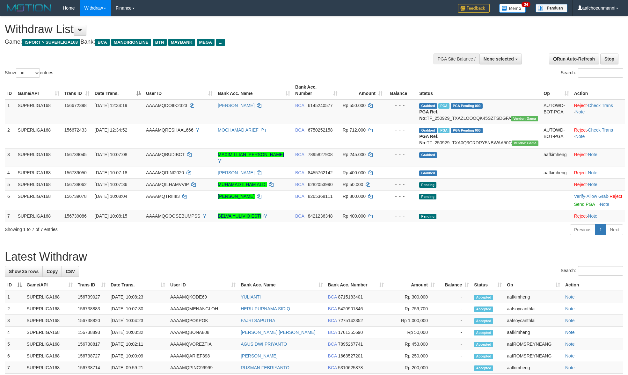  I want to click on td: 1, so click(10, 112).